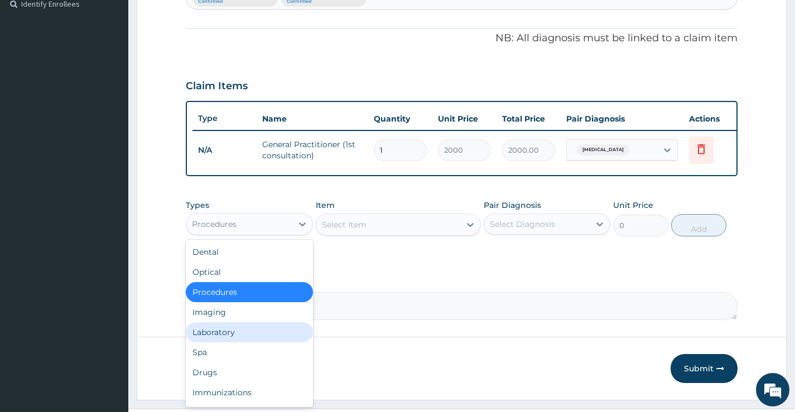  Describe the element at coordinates (123, 70) in the screenshot. I see `div: Chat with us now` at that location.